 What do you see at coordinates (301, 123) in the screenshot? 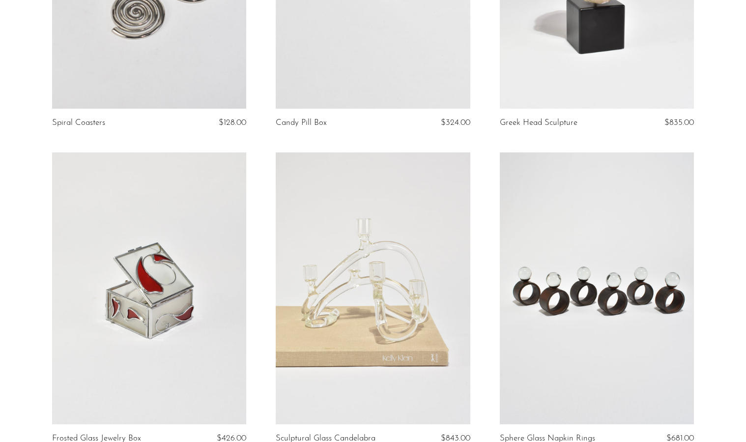
I see `a: Candy Pill Box` at bounding box center [301, 123].